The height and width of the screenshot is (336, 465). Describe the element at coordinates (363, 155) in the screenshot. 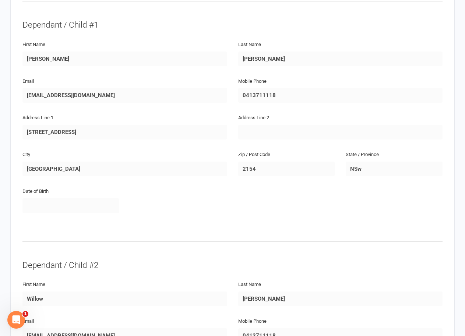

I see `label: State / Province` at that location.